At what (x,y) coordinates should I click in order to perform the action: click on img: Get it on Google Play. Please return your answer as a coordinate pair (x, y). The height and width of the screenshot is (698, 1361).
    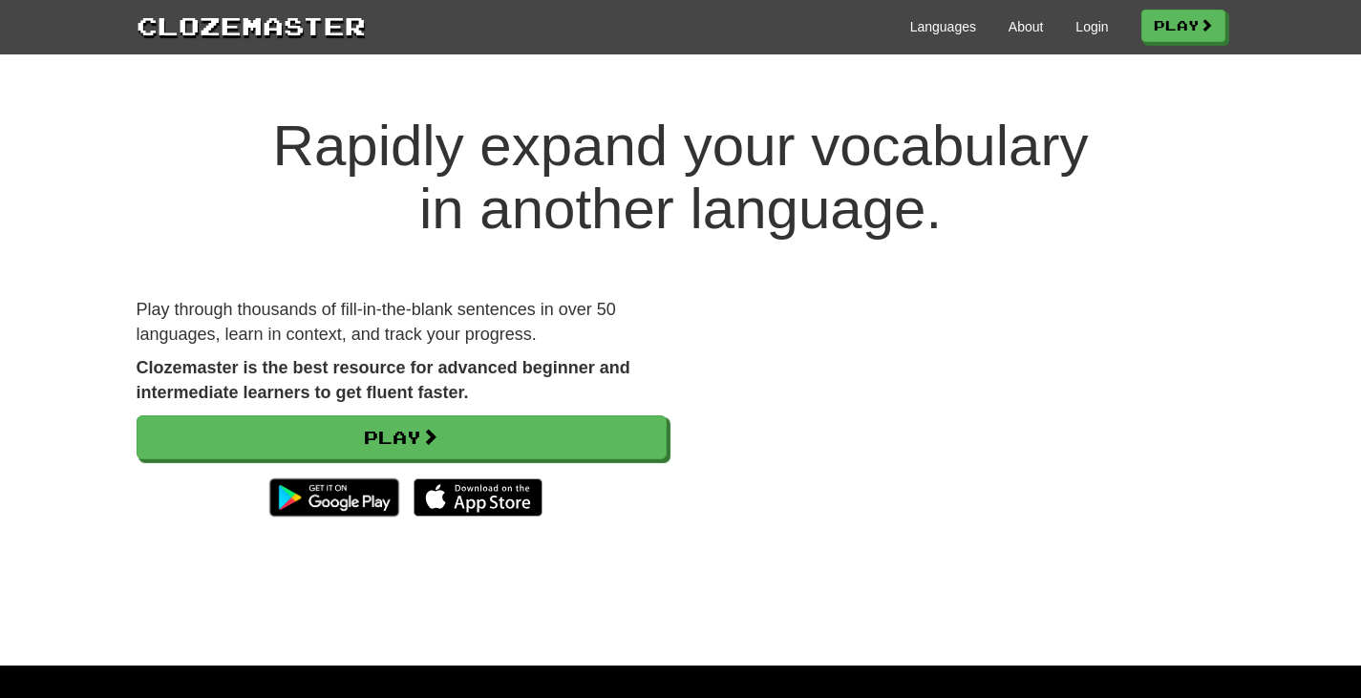
    Looking at the image, I should click on (333, 498).